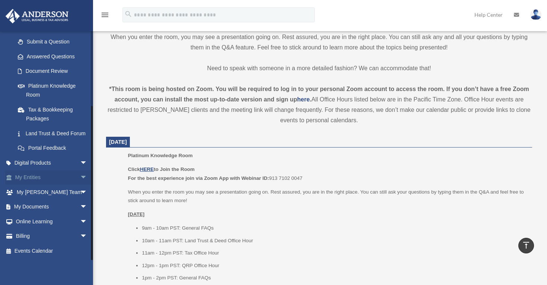 The image size is (547, 285). What do you see at coordinates (535, 14) in the screenshot?
I see `img: User Pic` at bounding box center [535, 14].